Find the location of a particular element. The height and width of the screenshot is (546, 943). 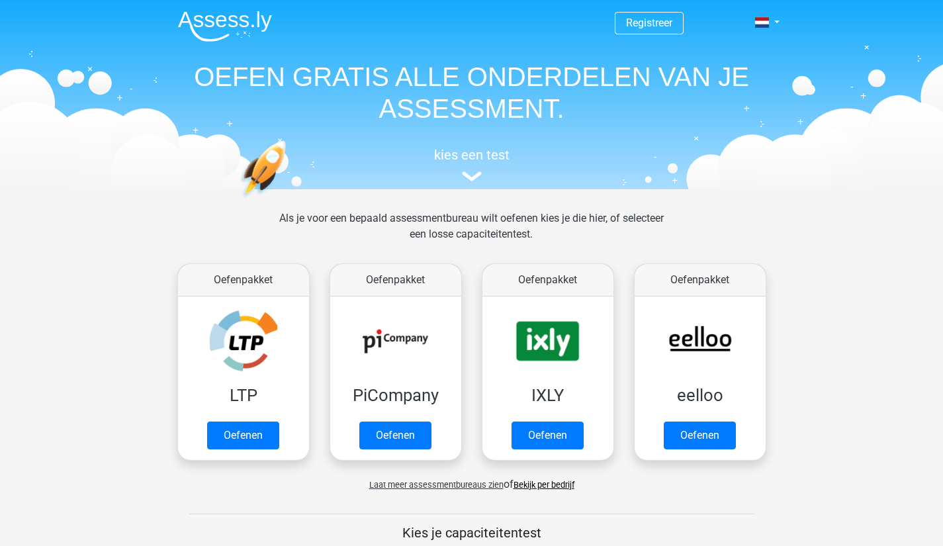

img: assessment is located at coordinates (472, 176).